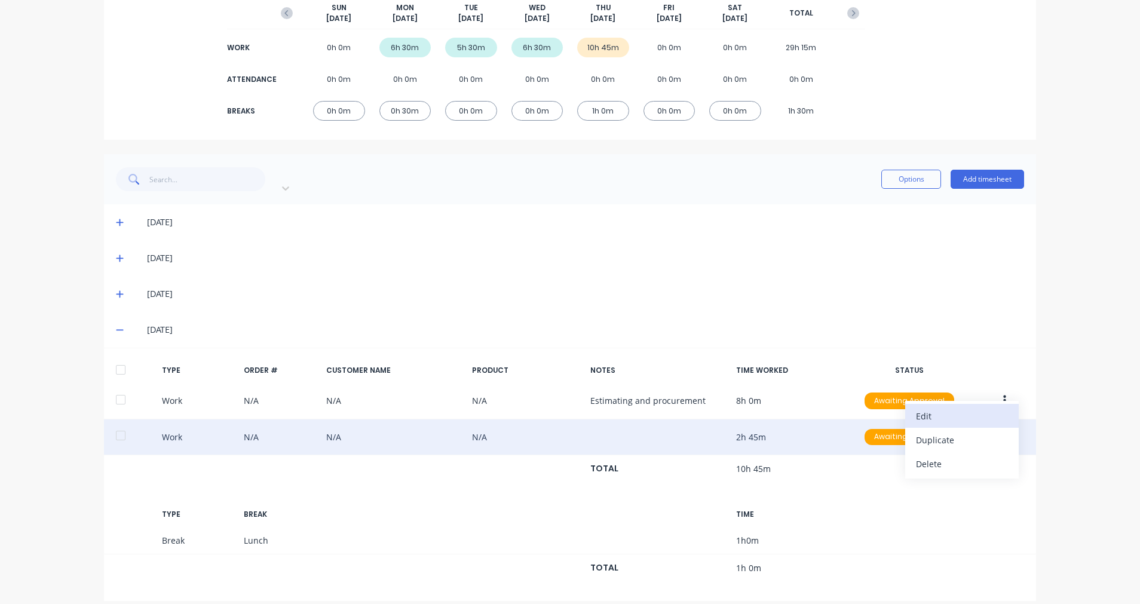  I want to click on div: NOTES, so click(658, 370).